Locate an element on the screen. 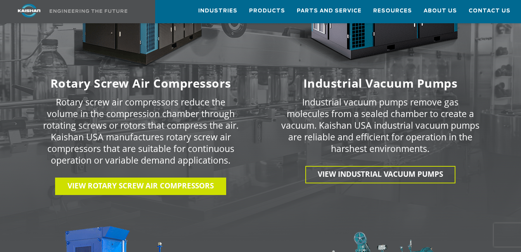 The image size is (521, 252). span: Products is located at coordinates (267, 11).